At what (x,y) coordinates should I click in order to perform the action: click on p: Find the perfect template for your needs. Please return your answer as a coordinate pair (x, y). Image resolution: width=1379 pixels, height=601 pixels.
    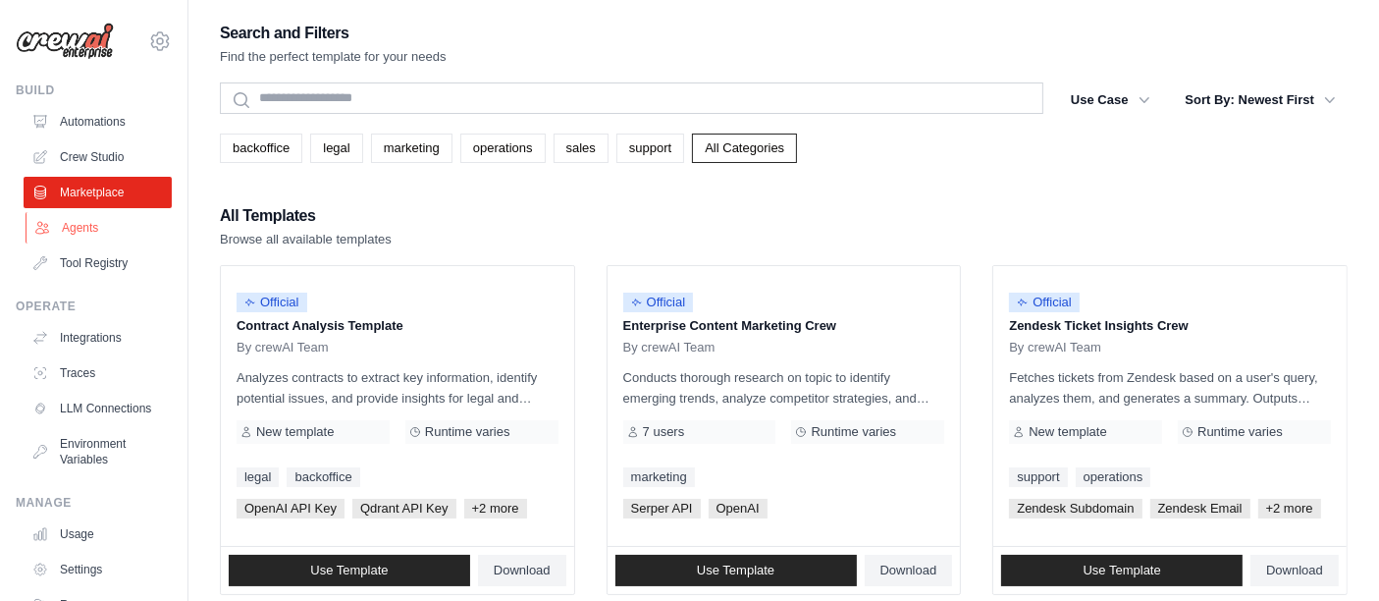
    Looking at the image, I should click on (333, 57).